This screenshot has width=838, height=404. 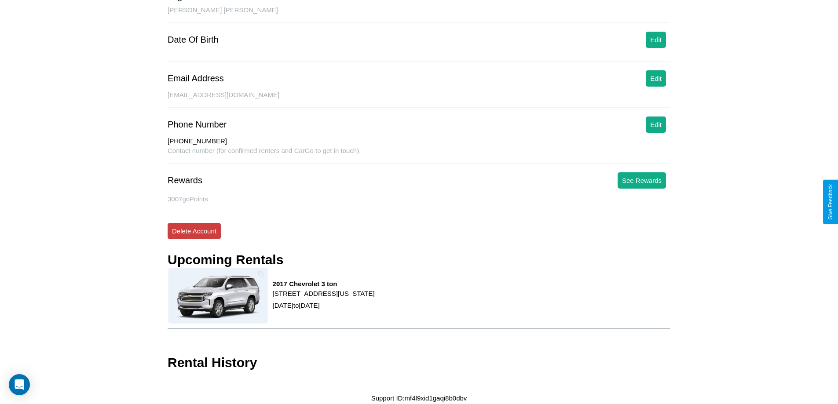 What do you see at coordinates (324, 284) in the screenshot?
I see `h3: 2017 Chevrolet 3 ton` at bounding box center [324, 284].